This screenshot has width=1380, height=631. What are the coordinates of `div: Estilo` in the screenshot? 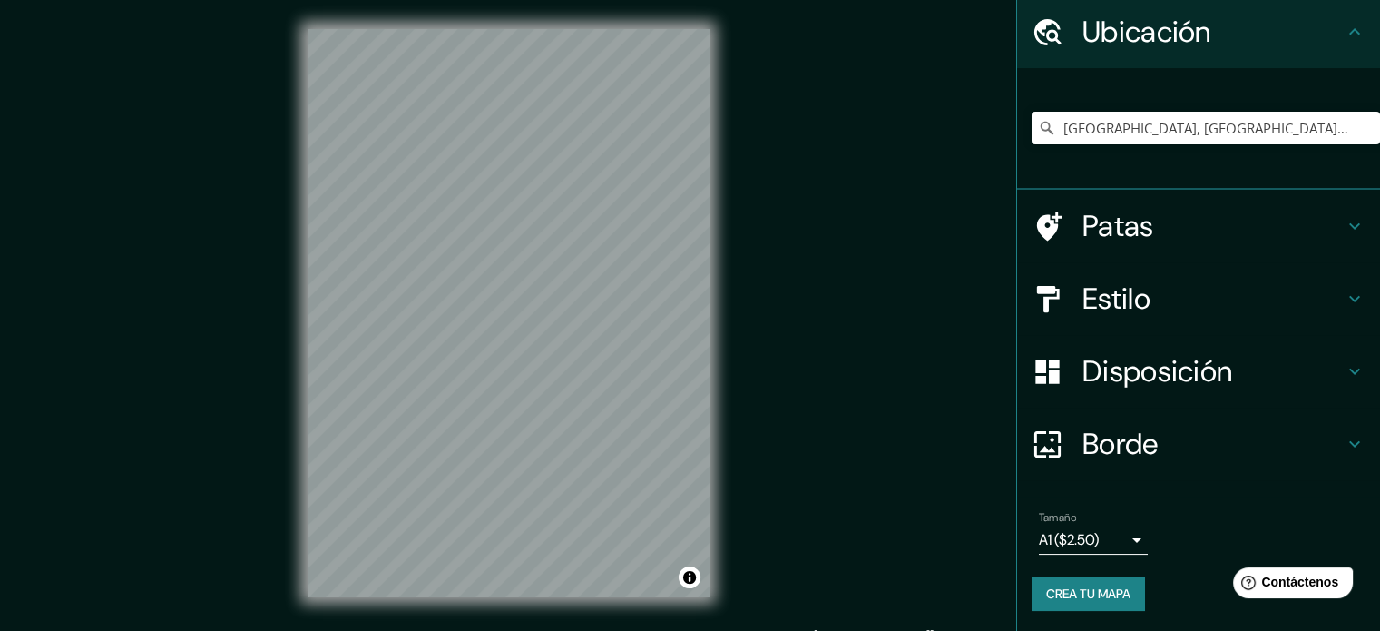 It's located at (1198, 298).